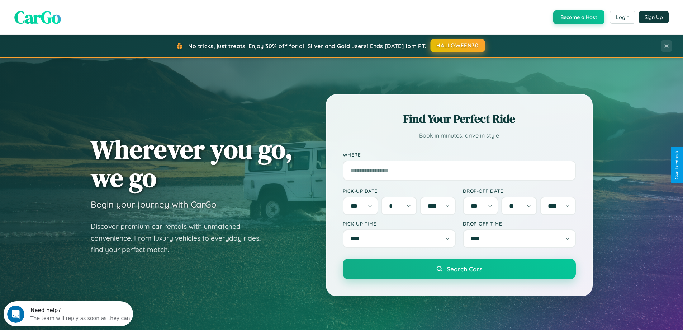  Describe the element at coordinates (180, 238) in the screenshot. I see `p: Discover premium car rentals with unmatched convenience. From luxury vehicles to everyday rides, ...` at that location.